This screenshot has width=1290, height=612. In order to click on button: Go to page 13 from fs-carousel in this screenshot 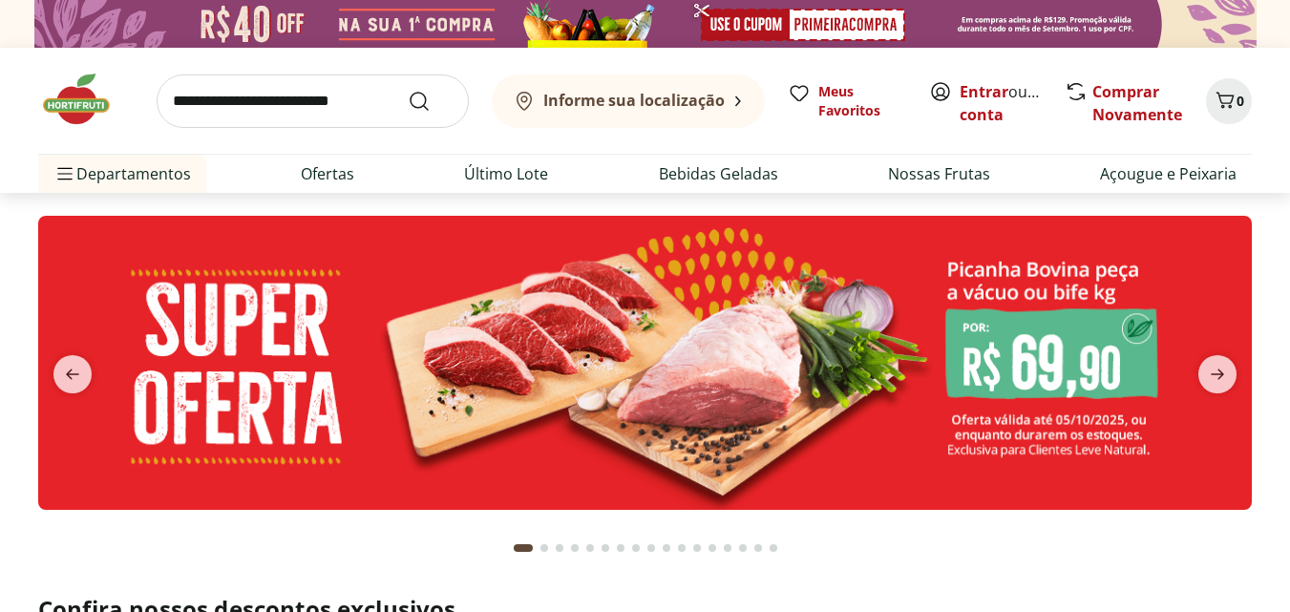, I will do `click(713, 548)`.